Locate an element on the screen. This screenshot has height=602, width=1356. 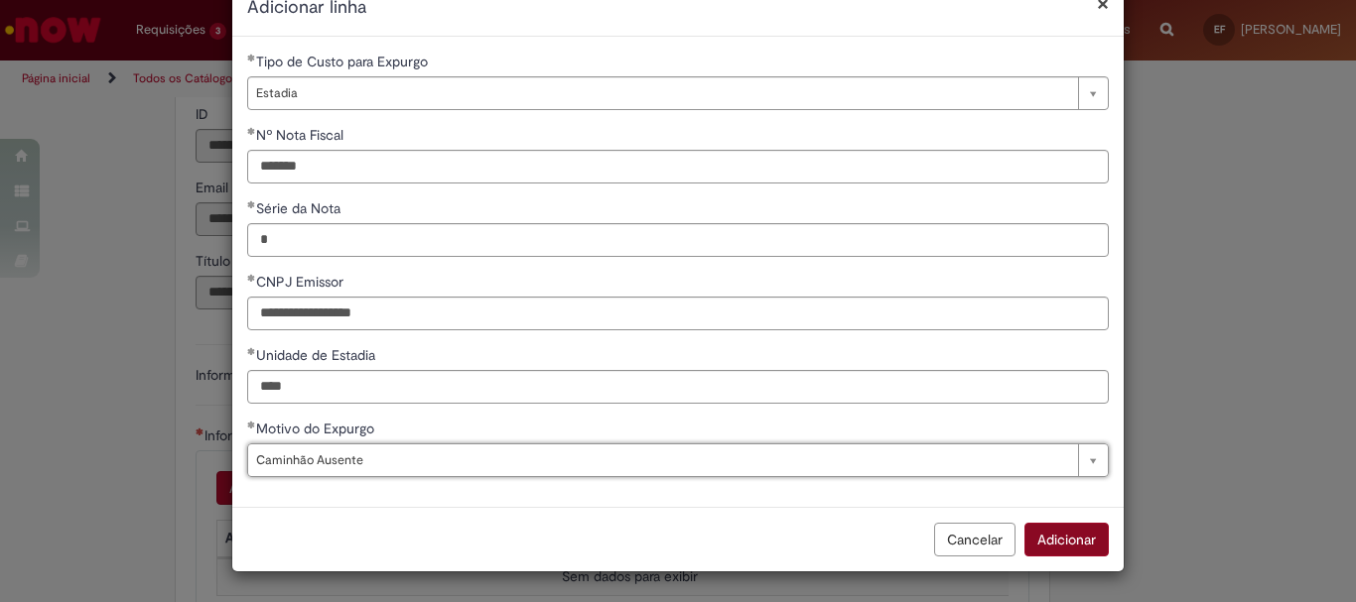
span: Unidade de Estadia is located at coordinates (318, 355).